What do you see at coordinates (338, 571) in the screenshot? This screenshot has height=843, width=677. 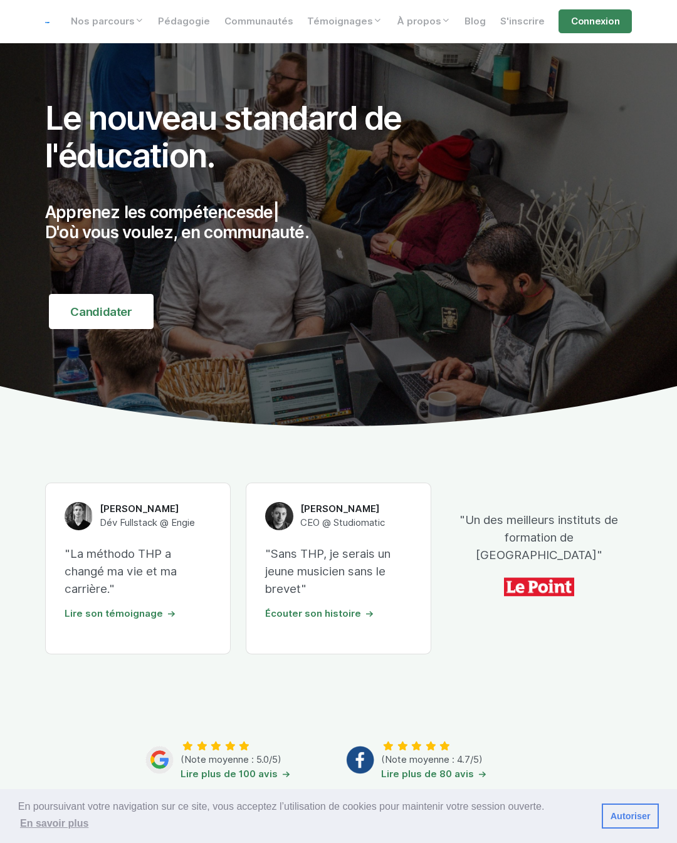 I see `p: "Sans THP, je serais un jeune musicien sans le brevet"` at bounding box center [338, 571].